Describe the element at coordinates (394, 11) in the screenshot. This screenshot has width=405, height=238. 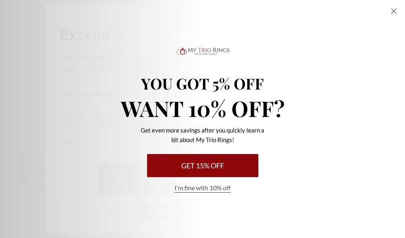
I see `div: Close popup` at that location.